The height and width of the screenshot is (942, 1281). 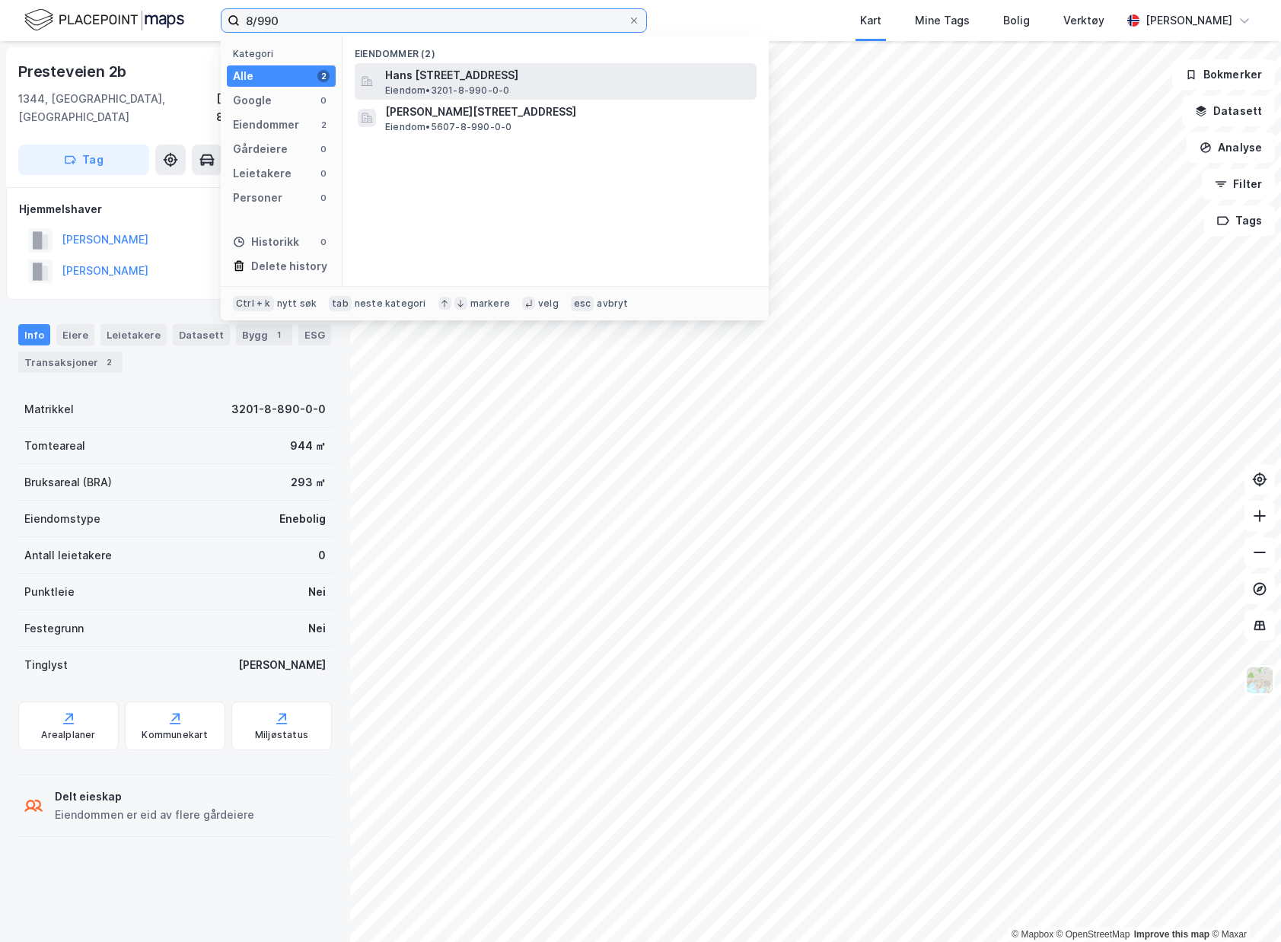 I want to click on div: 944 ㎡, so click(x=307, y=446).